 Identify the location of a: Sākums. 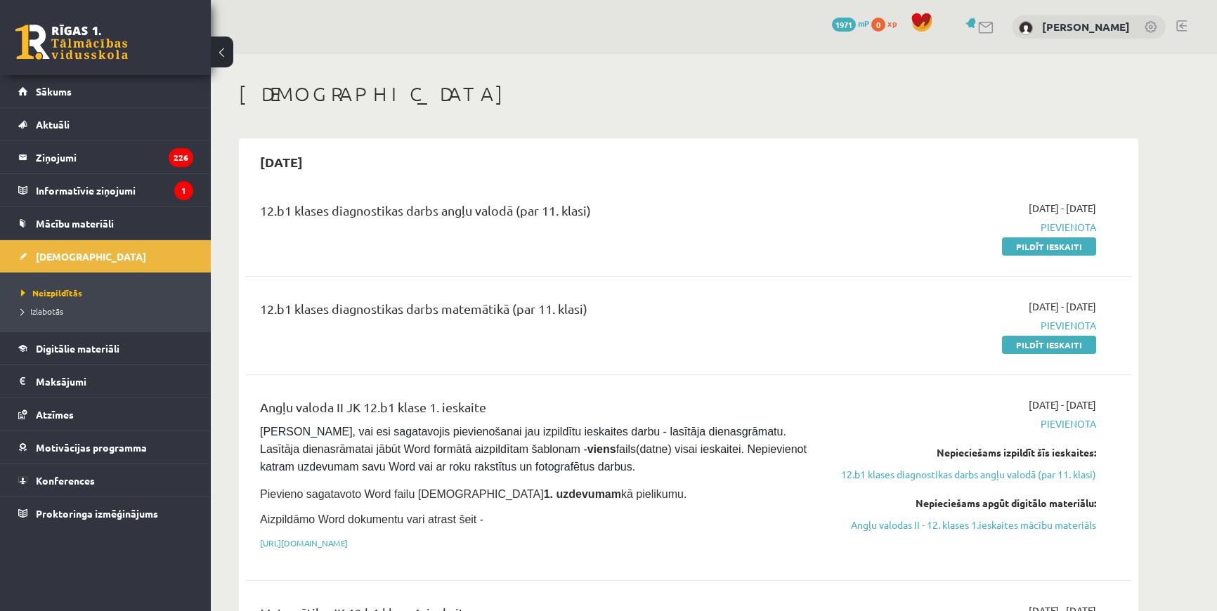
(105, 91).